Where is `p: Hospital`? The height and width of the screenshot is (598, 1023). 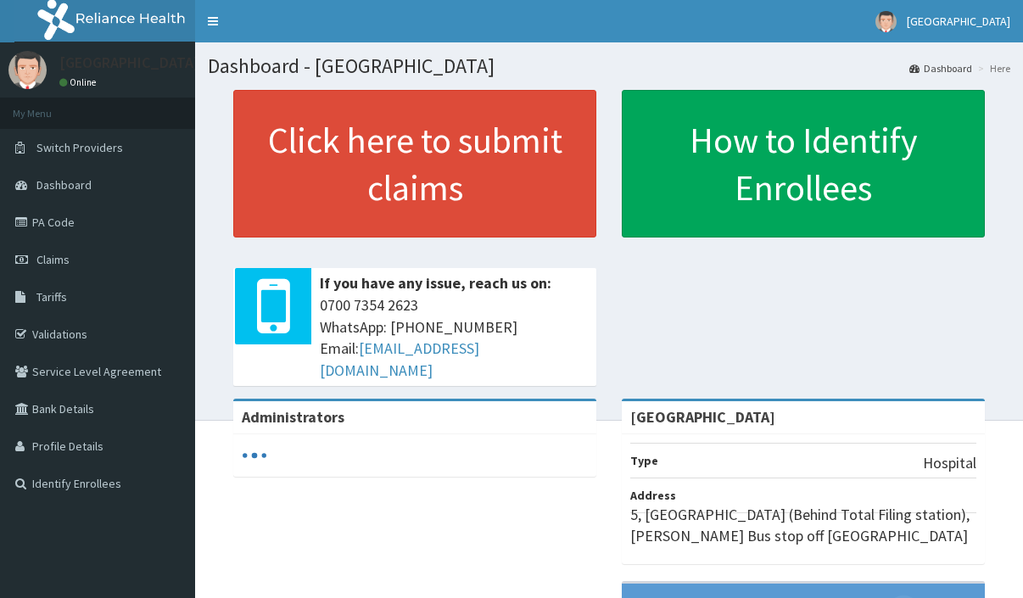 p: Hospital is located at coordinates (949, 463).